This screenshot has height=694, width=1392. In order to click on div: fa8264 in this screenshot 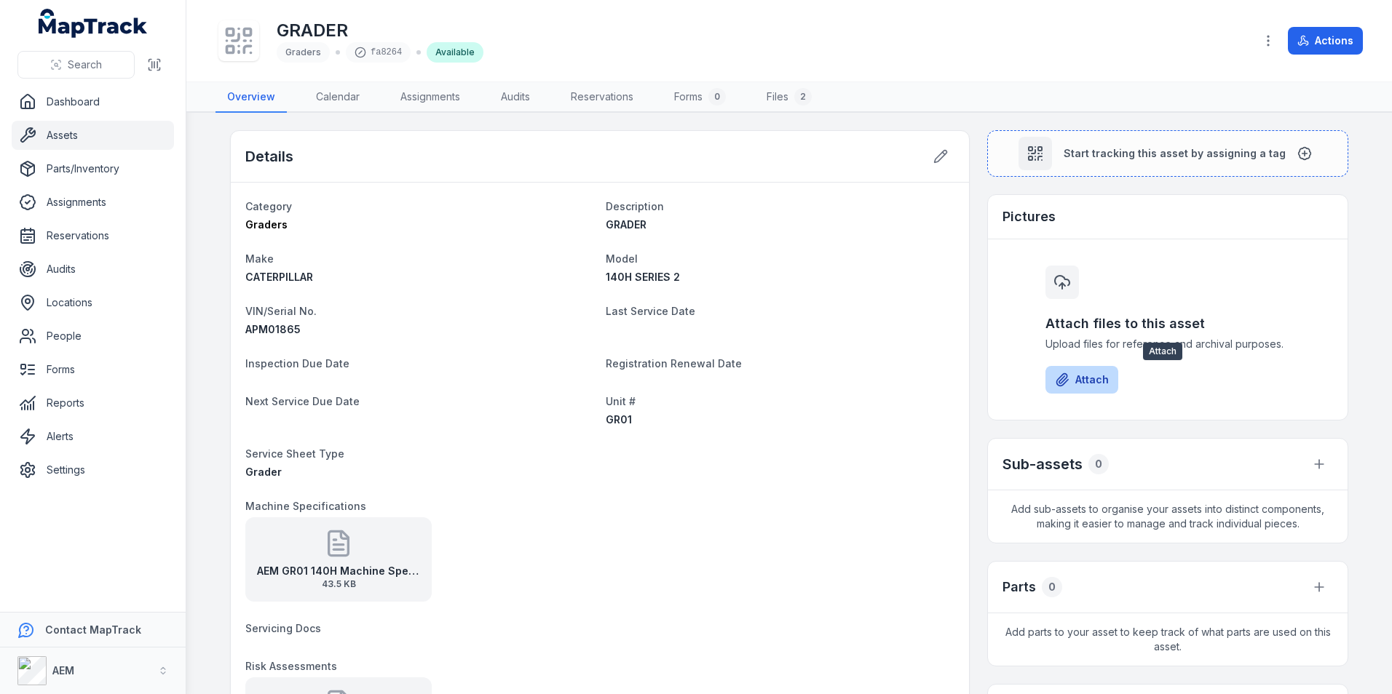, I will do `click(378, 52)`.